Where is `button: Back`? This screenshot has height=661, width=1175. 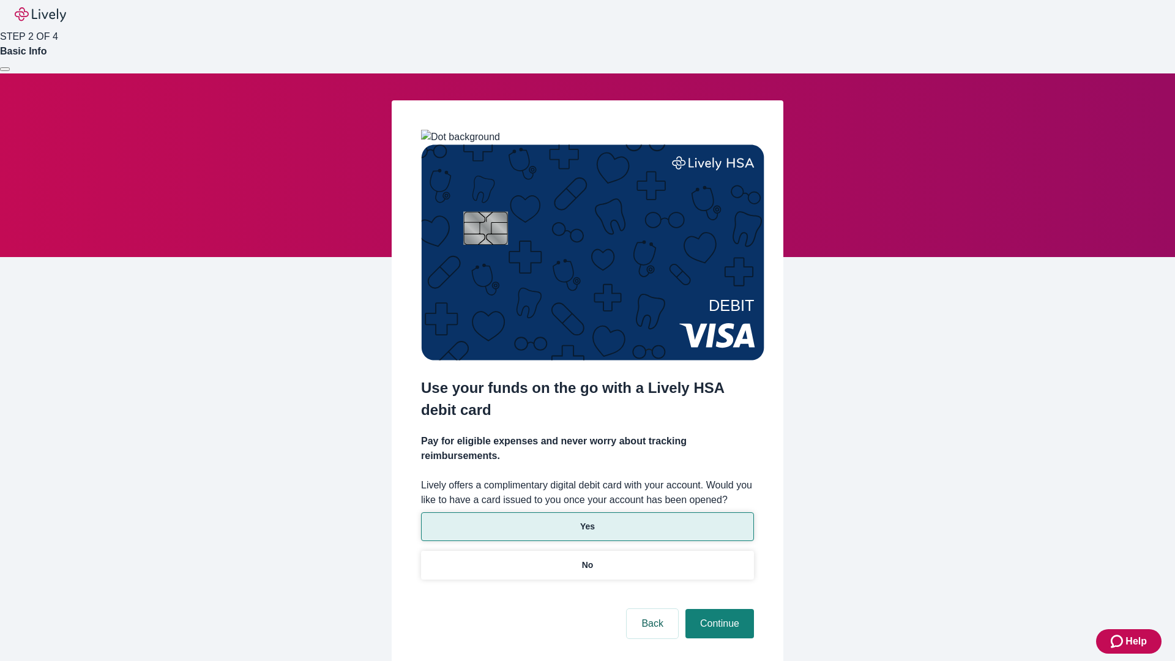 button: Back is located at coordinates (652, 624).